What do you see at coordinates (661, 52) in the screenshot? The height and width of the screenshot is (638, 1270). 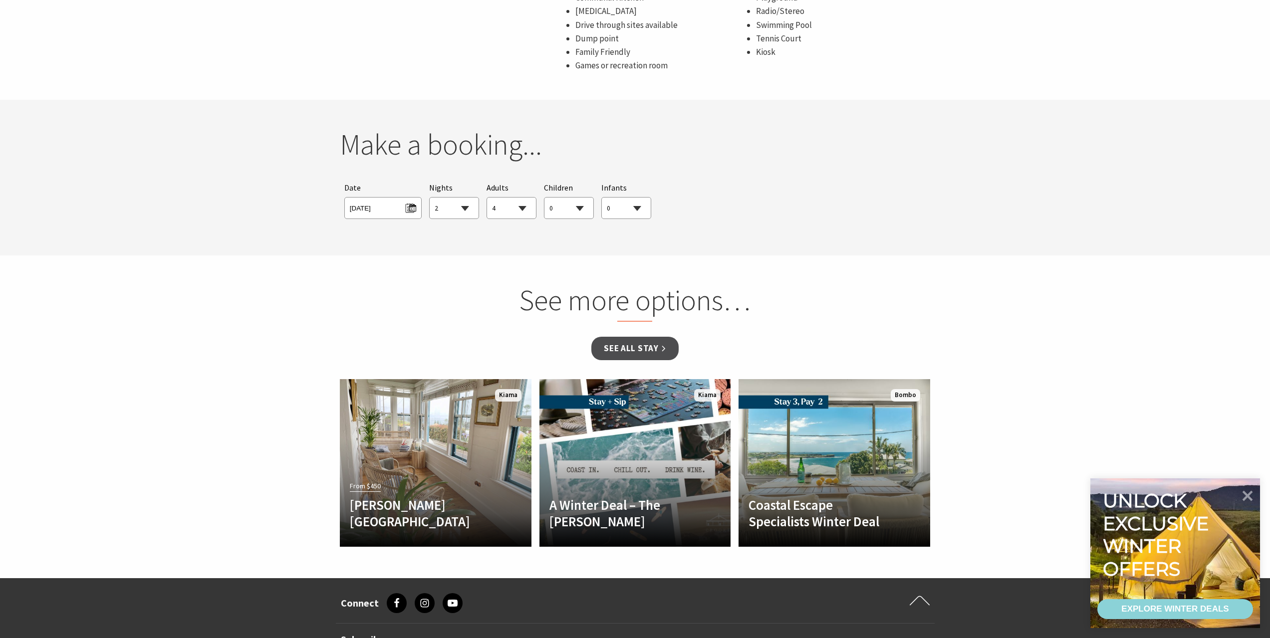 I see `li: Family Friendly` at bounding box center [661, 52].